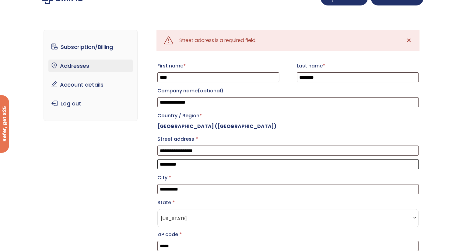 This screenshot has width=463, height=251. I want to click on span: Arizona, so click(288, 218).